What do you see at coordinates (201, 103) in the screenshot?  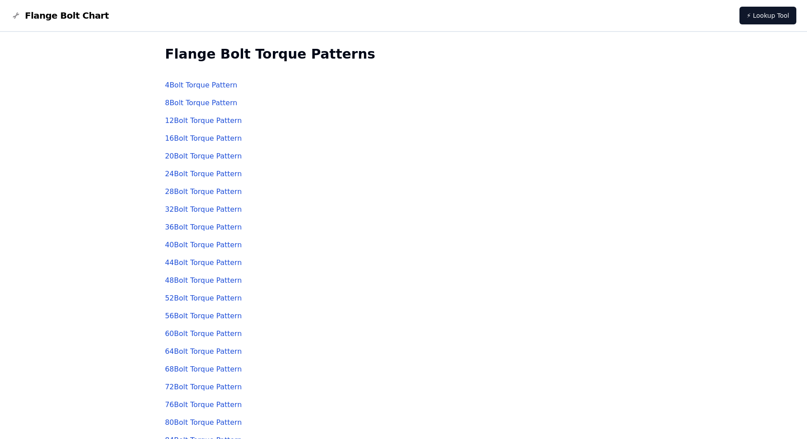 I see `a: 8Bolt Torque Pattern` at bounding box center [201, 103].